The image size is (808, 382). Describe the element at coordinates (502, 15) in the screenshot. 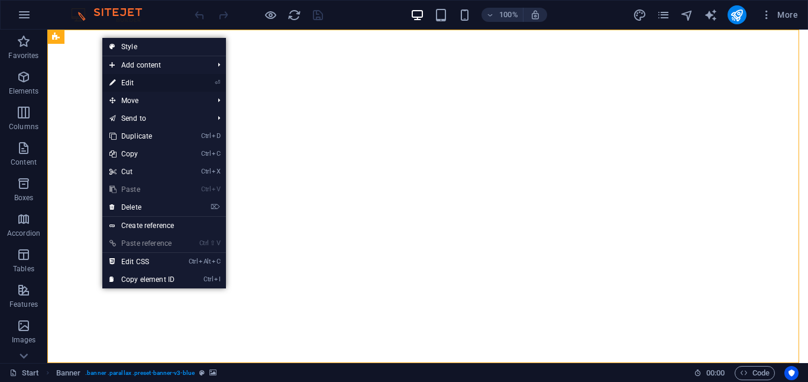

I see `button: 100%` at that location.